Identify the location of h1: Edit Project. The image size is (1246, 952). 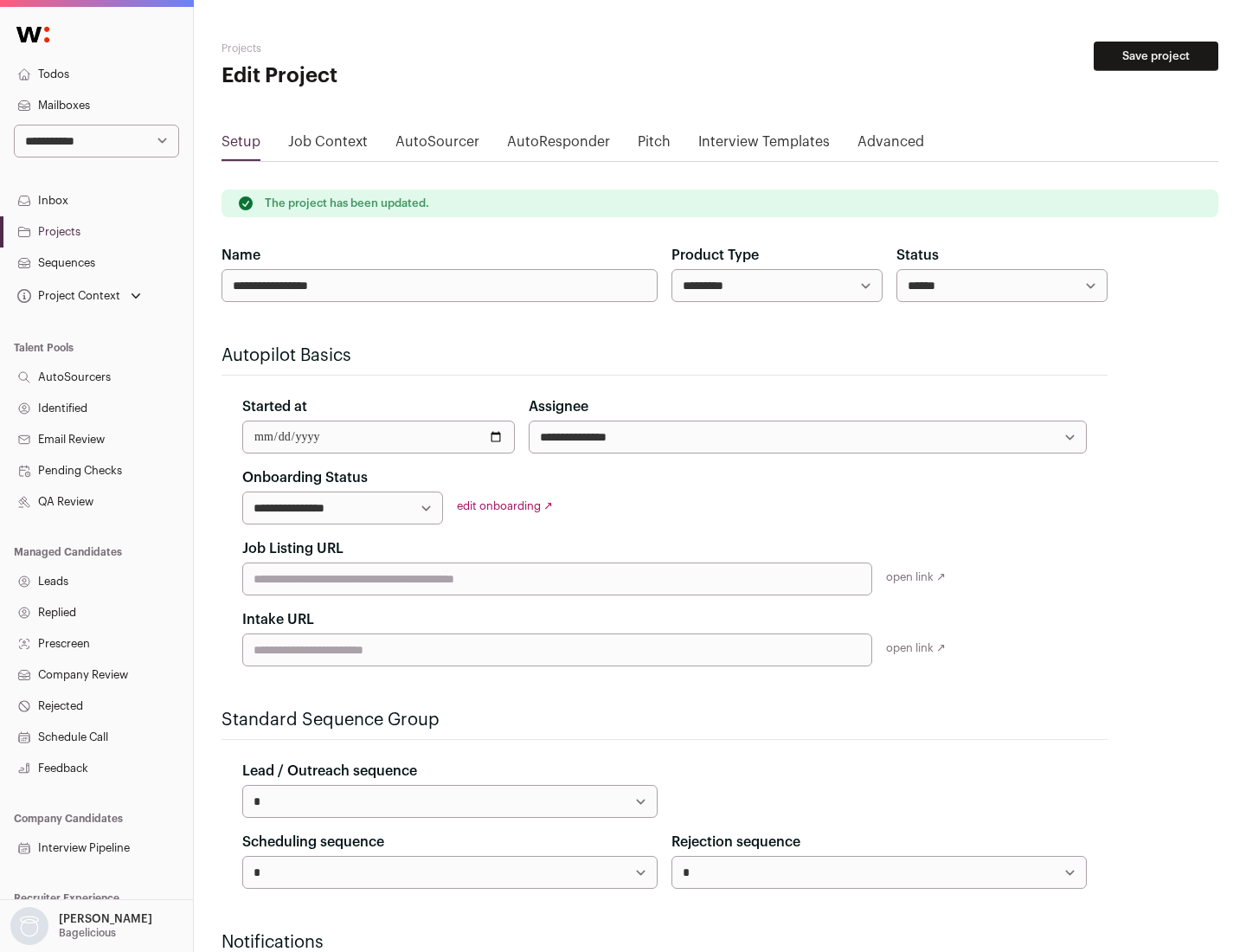
(388, 76).